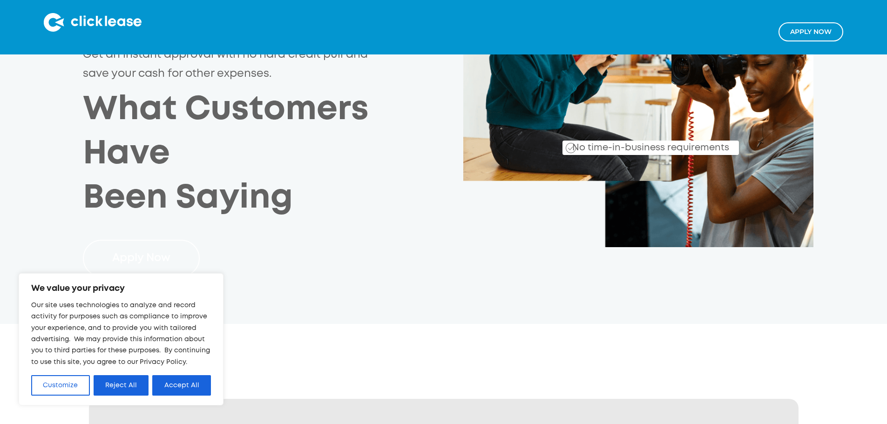  What do you see at coordinates (93, 22) in the screenshot?
I see `img: Clicklease logo` at bounding box center [93, 22].